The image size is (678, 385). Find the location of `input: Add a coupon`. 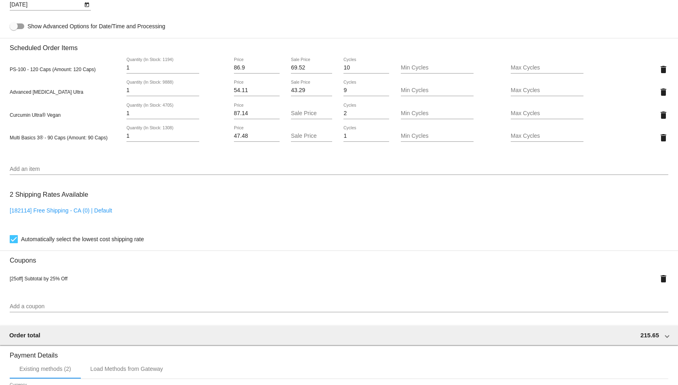

input: Add a coupon is located at coordinates (339, 307).